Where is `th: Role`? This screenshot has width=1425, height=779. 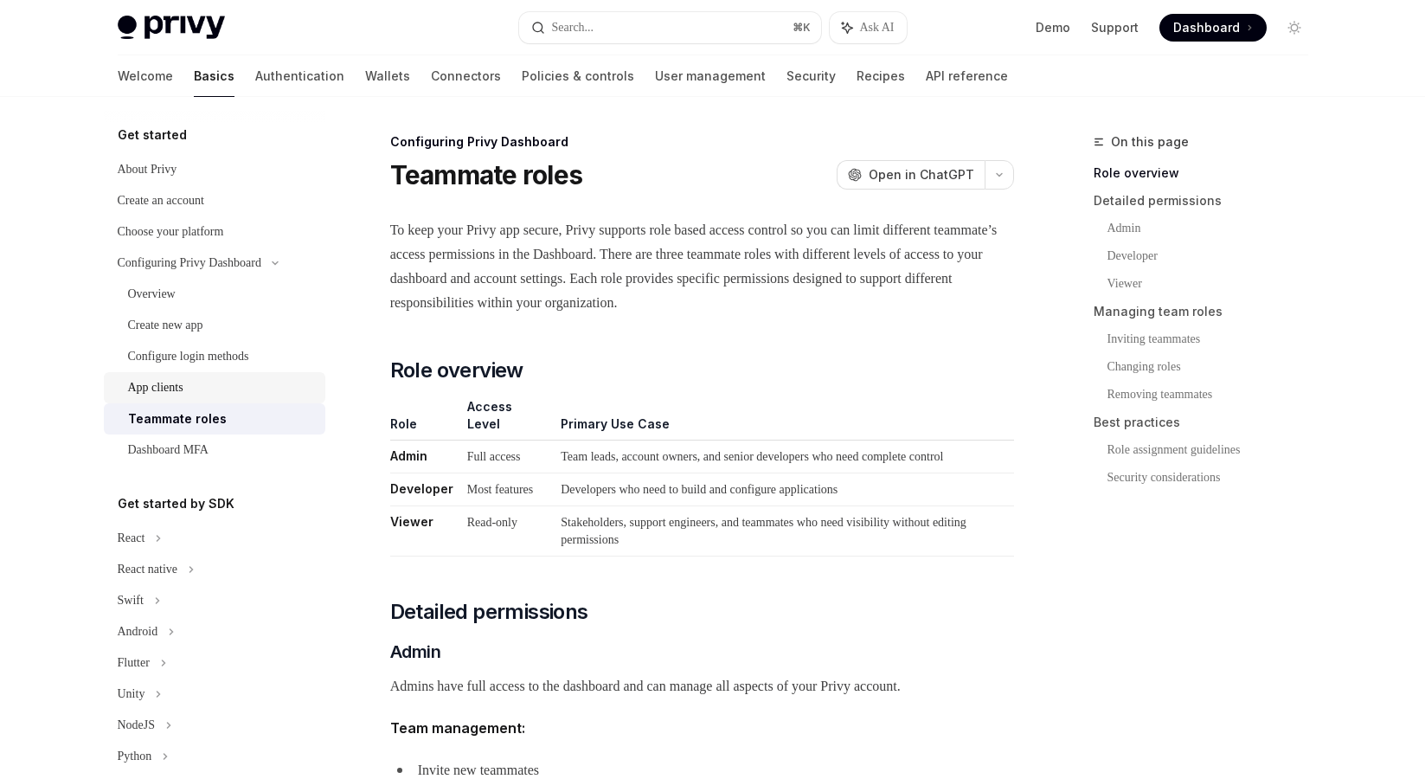
th: Role is located at coordinates (425, 419).